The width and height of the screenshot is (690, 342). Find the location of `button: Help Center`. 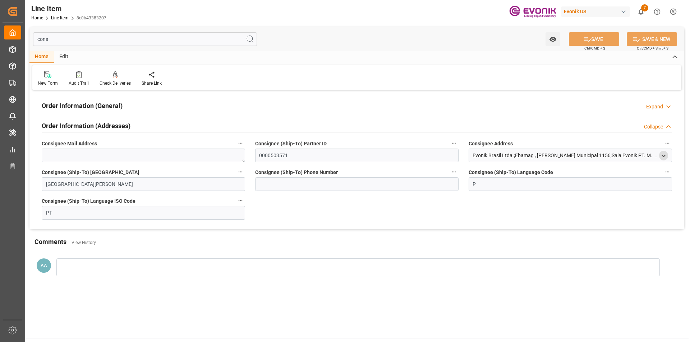

button: Help Center is located at coordinates (657, 11).